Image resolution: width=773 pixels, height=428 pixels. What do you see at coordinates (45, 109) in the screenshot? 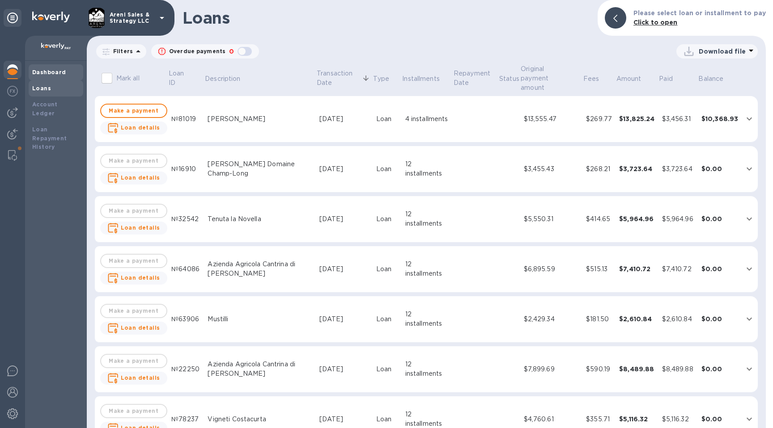
I see `b: Account Ledger` at bounding box center [45, 109].